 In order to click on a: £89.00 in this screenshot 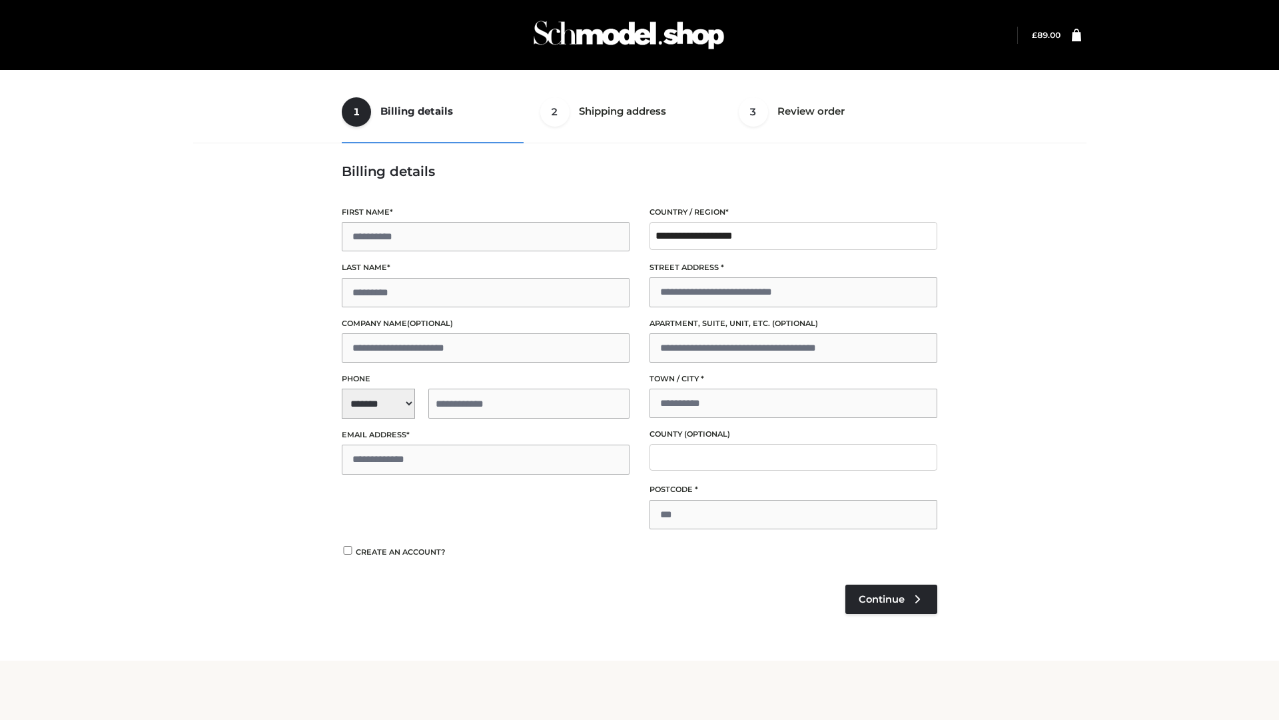, I will do `click(1046, 35)`.